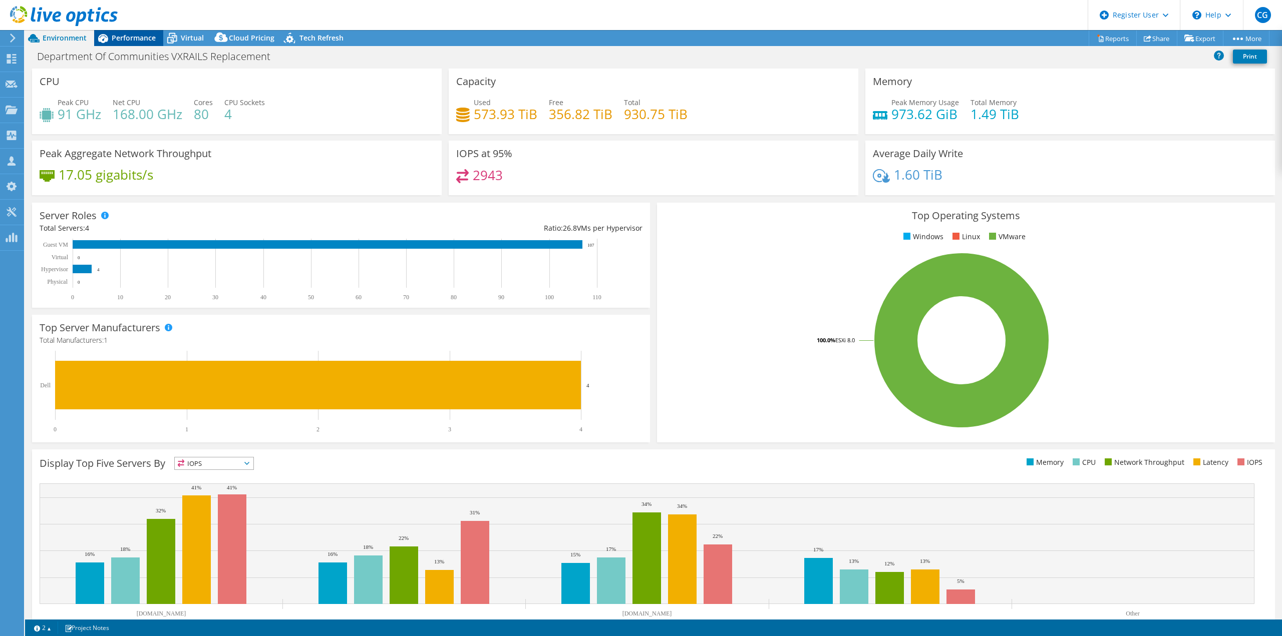 The width and height of the screenshot is (1282, 636). What do you see at coordinates (961, 581) in the screenshot?
I see `text: 5%` at bounding box center [961, 581].